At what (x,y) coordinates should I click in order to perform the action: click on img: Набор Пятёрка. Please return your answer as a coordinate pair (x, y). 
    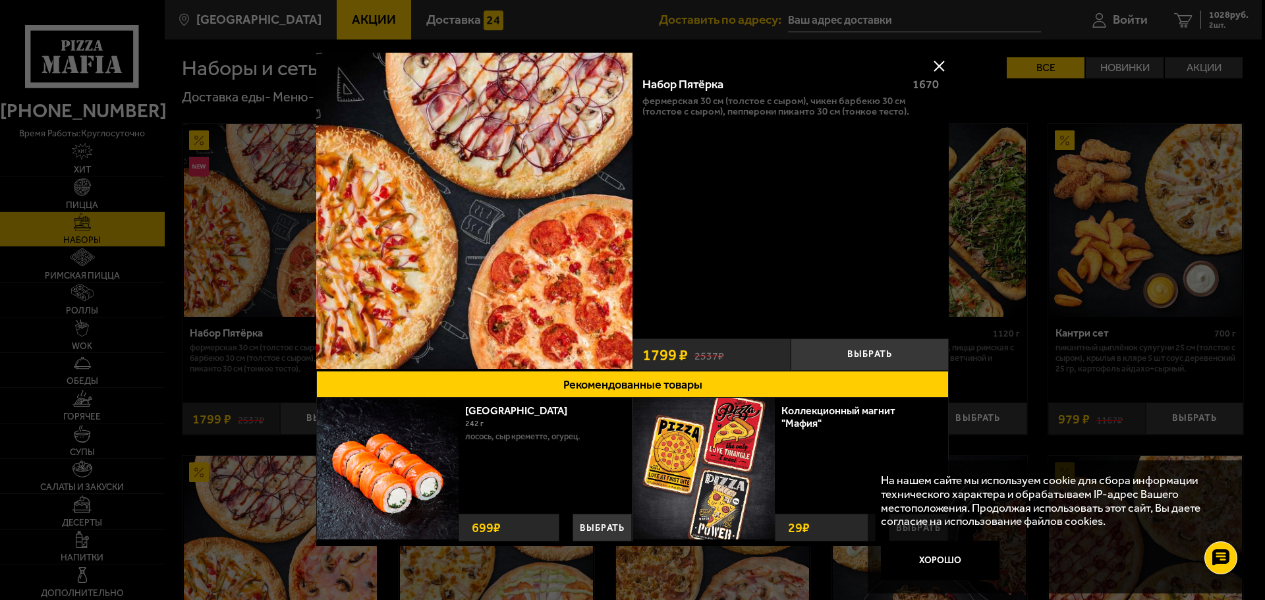
    Looking at the image, I should click on (474, 211).